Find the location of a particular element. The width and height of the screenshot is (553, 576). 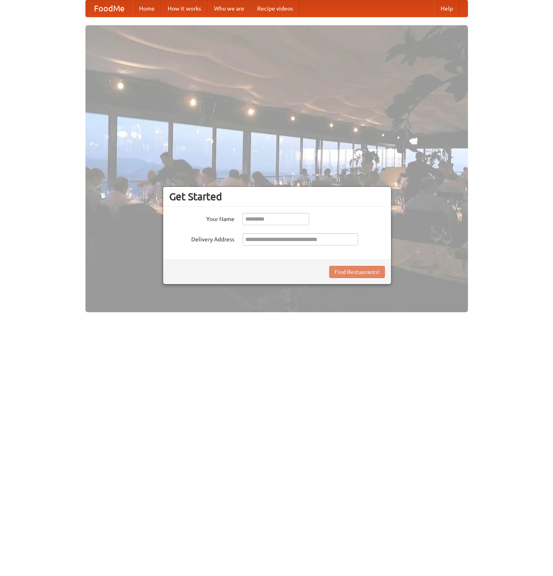

label: Your Name is located at coordinates (202, 218).